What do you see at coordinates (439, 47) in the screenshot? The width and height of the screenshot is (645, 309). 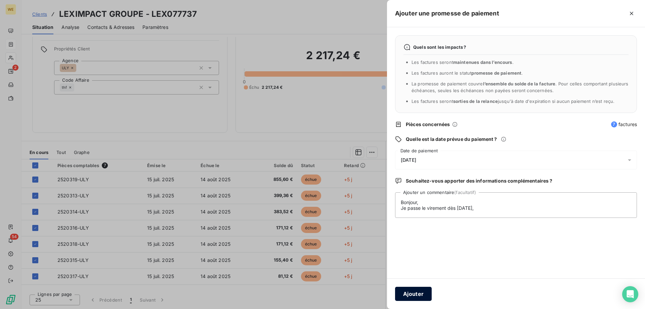 I see `span: Quels sont les impacts ?` at bounding box center [439, 47].